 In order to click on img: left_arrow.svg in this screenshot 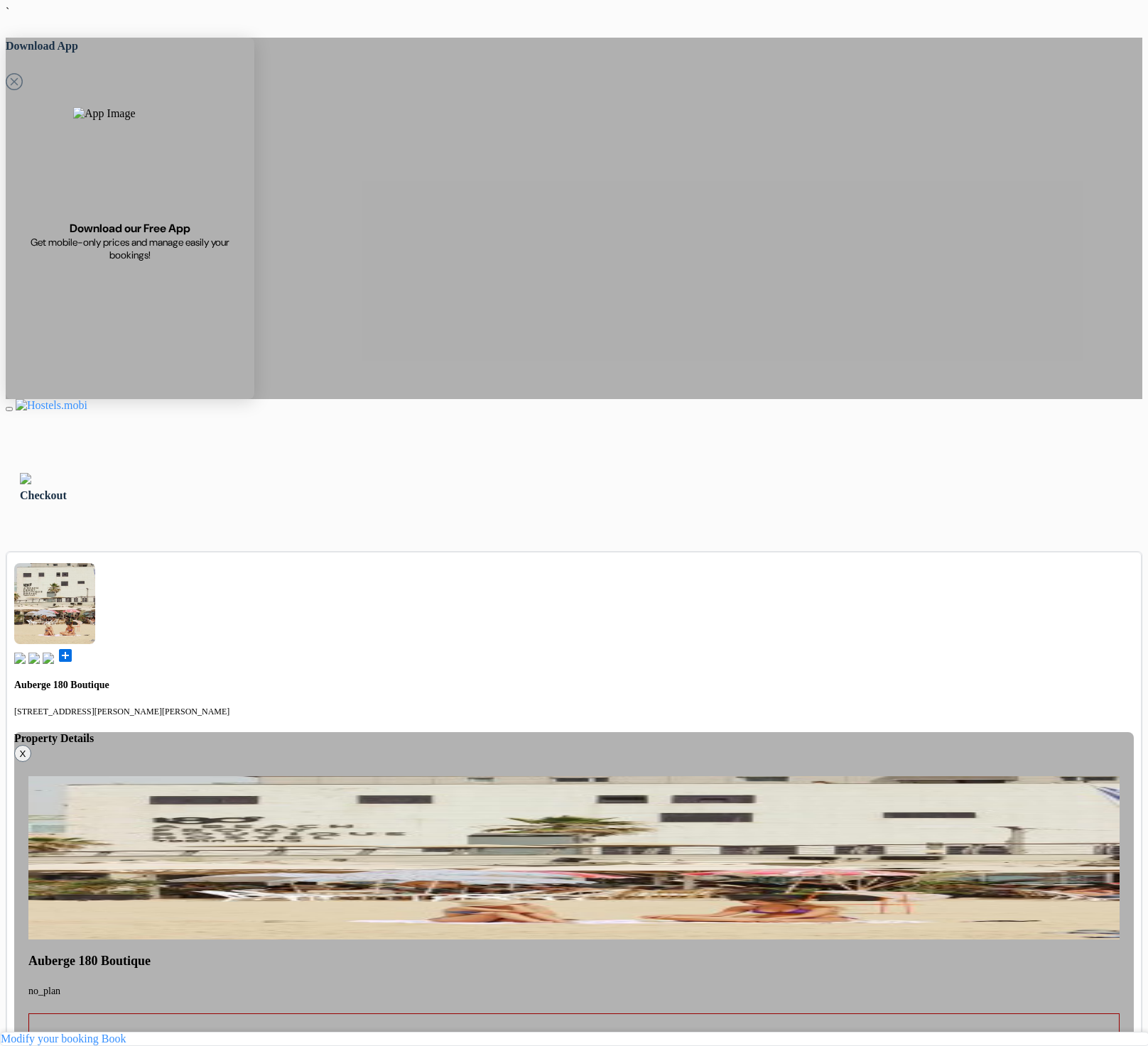, I will do `click(25, 479)`.